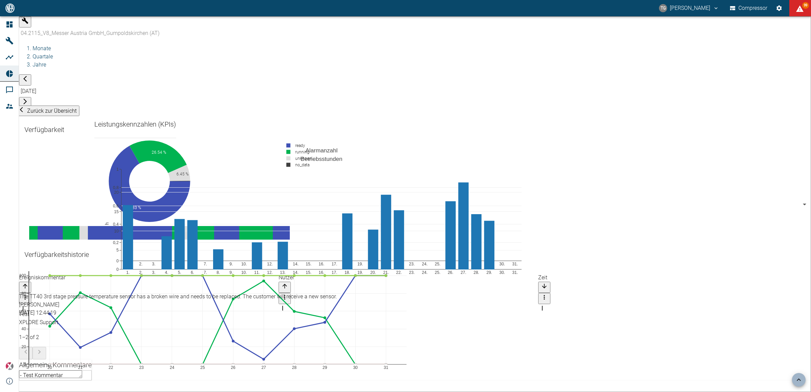  What do you see at coordinates (422, 57) in the screenshot?
I see `li: Quartale` at bounding box center [422, 57].